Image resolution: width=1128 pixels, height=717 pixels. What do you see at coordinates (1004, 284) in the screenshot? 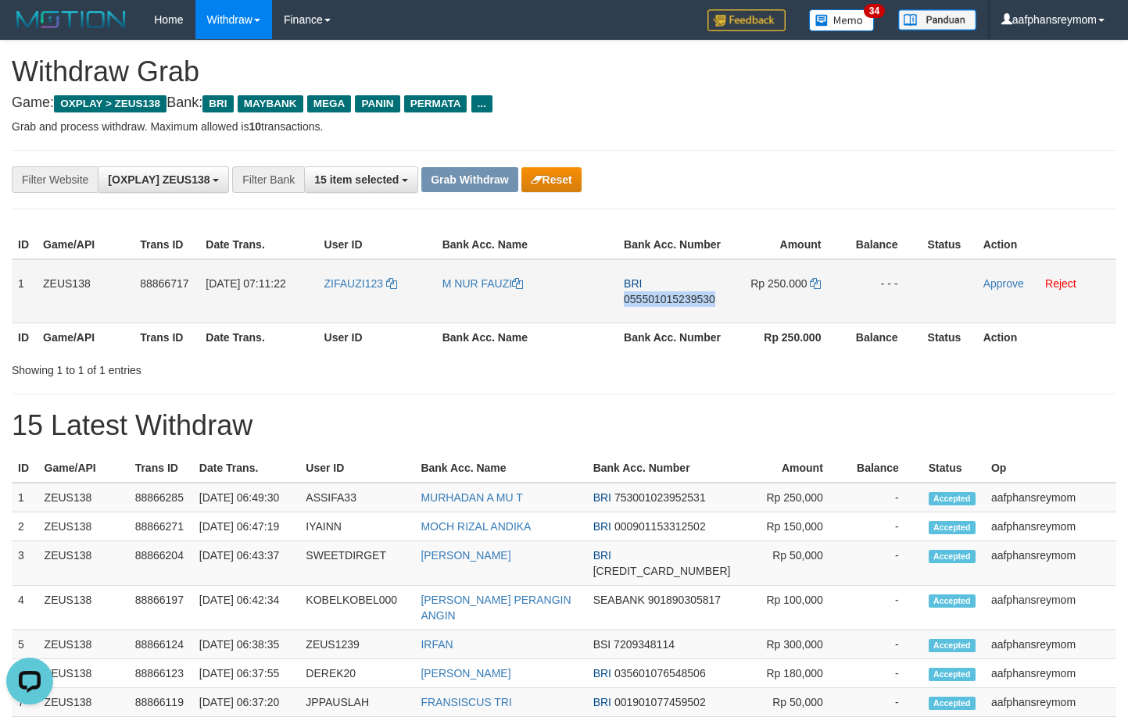
I see `a: Approve` at bounding box center [1004, 284].